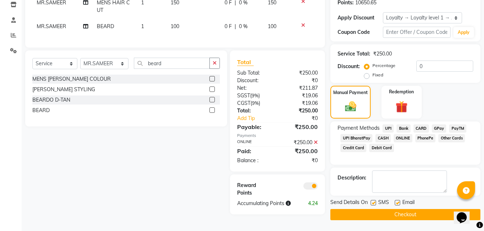 The height and width of the screenshot is (231, 484). Describe the element at coordinates (425, 138) in the screenshot. I see `span: PhonePe` at that location.